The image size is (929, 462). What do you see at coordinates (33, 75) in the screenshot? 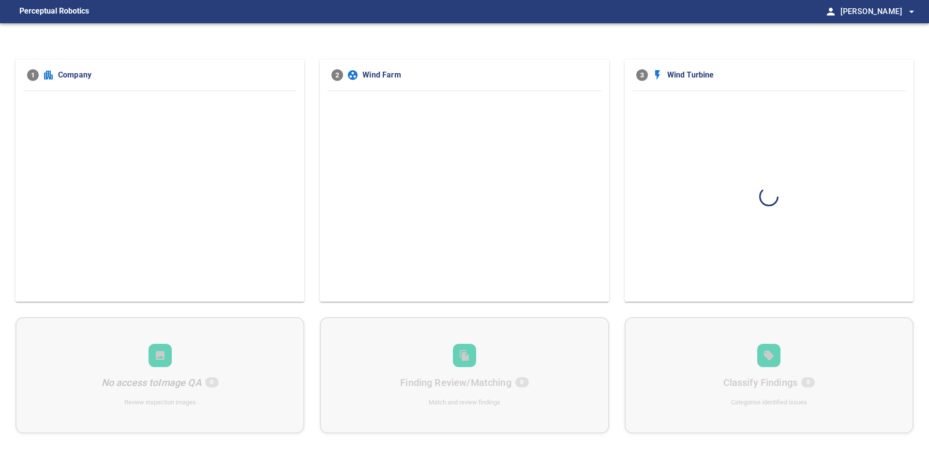
I see `span: 1` at bounding box center [33, 75].